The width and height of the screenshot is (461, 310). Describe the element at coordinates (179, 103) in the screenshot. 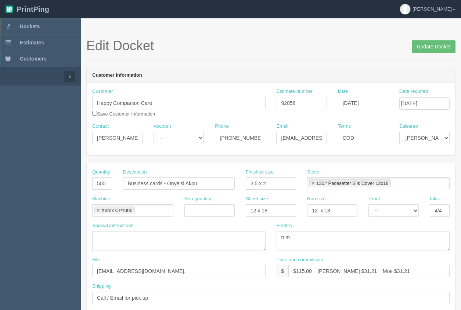

I see `input: Enter customer name` at that location.